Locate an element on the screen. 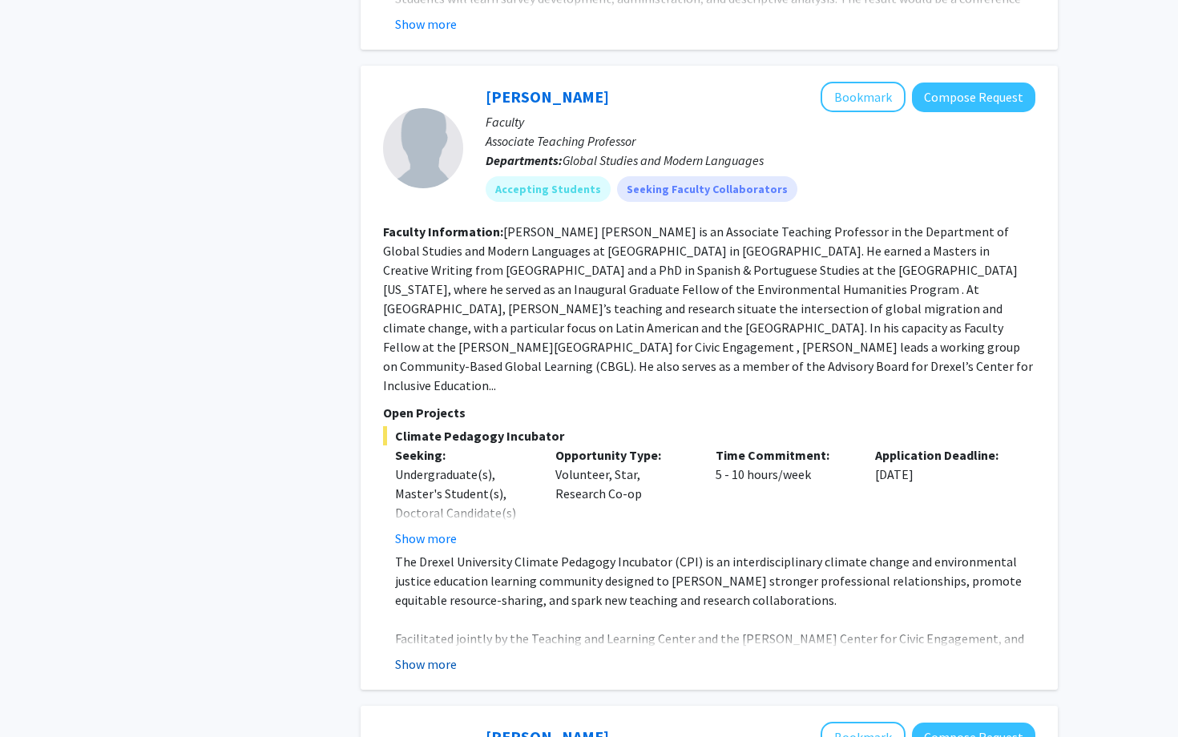  p: Application Deadline: is located at coordinates (943, 455).